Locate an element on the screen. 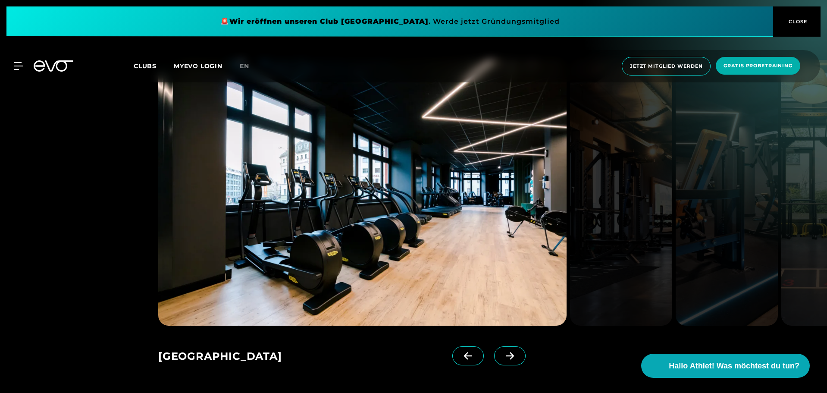 The image size is (827, 393). span: en is located at coordinates (244, 66).